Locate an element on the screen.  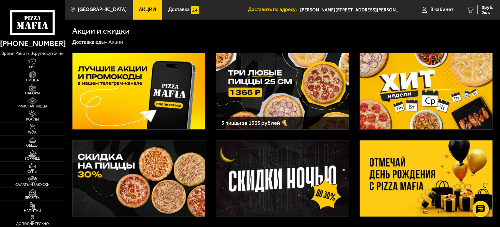
img: 15daf4d41897b9f0e9f617042186c801.svg is located at coordinates (195, 10).